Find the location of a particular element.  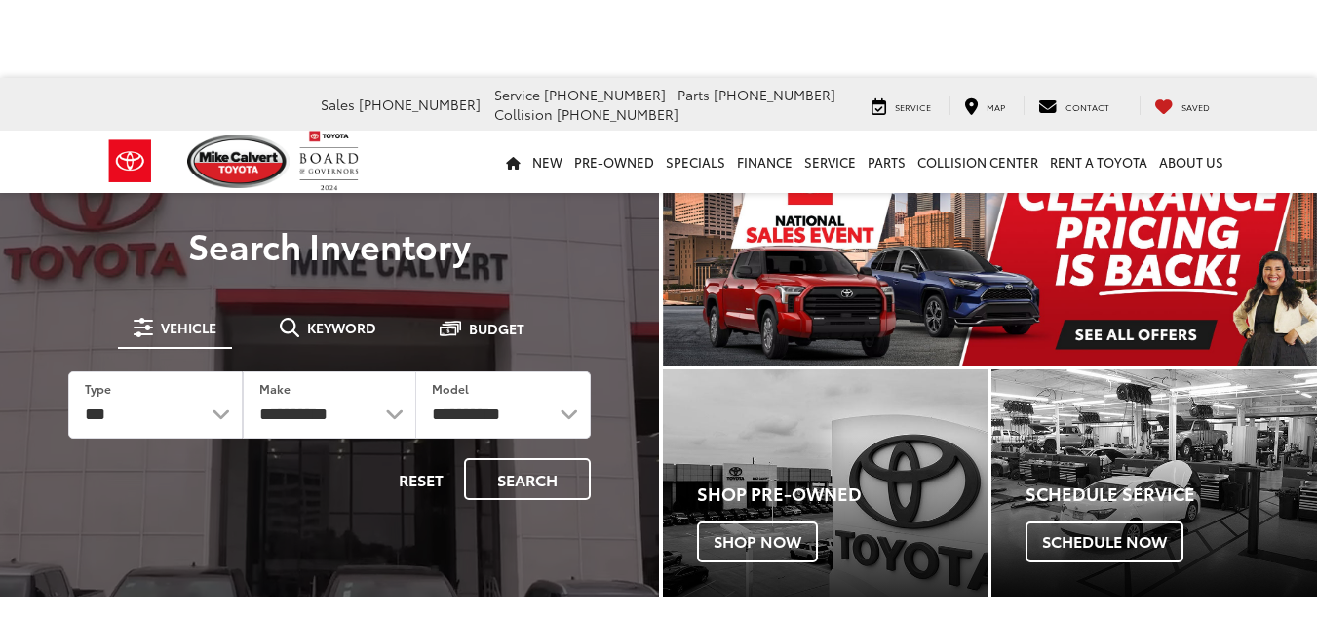

a: Shop Pre-Owned Shop Now is located at coordinates (826, 484).